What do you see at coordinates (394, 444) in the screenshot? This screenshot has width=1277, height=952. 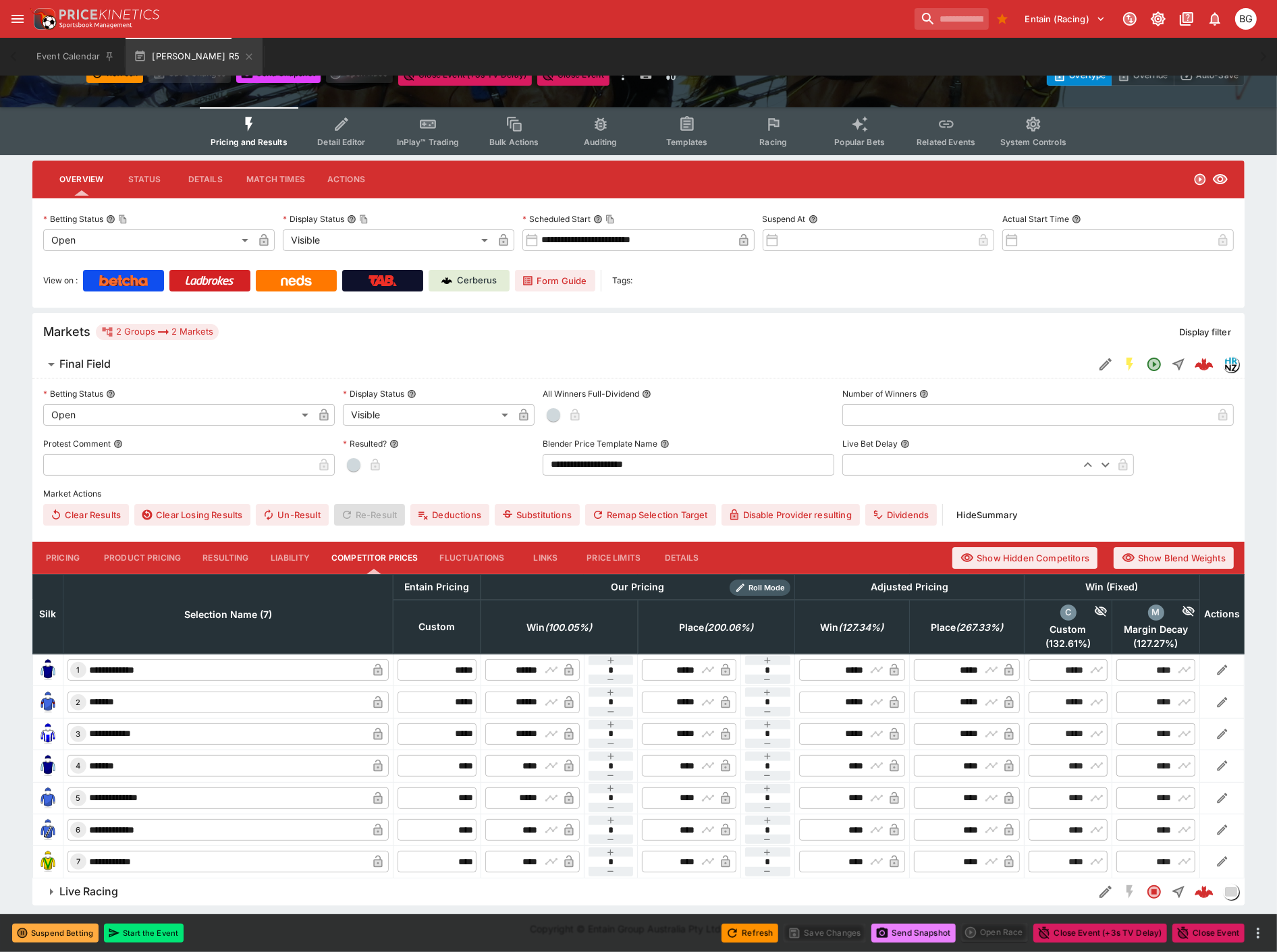 I see `button: Resulted?` at bounding box center [394, 444].